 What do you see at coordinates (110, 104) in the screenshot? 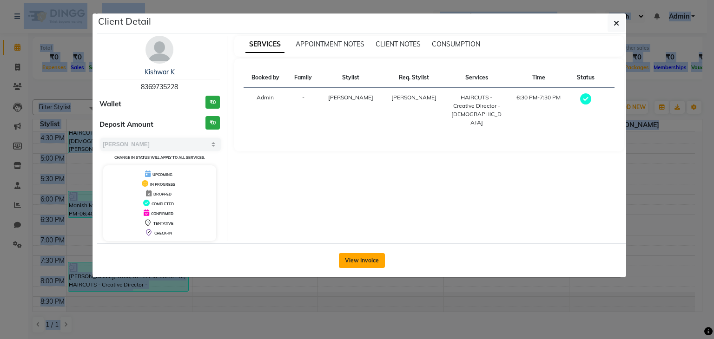
I see `span: Wallet` at bounding box center [110, 104].